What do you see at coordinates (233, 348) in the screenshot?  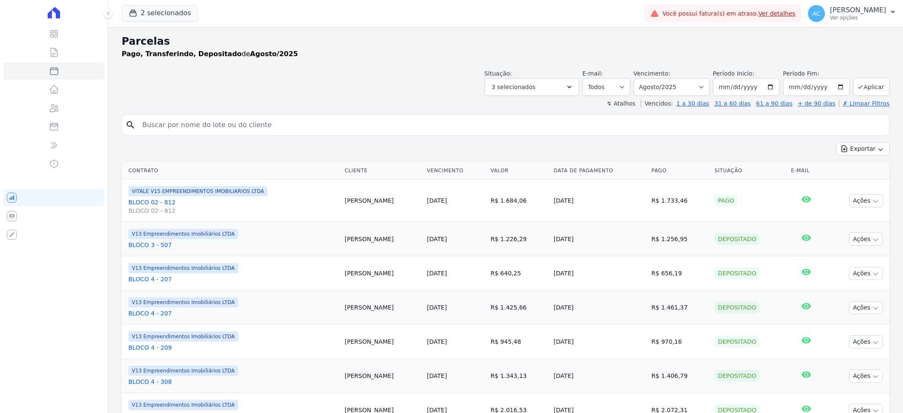 I see `a: BLOCO 4 - 209` at bounding box center [233, 348].